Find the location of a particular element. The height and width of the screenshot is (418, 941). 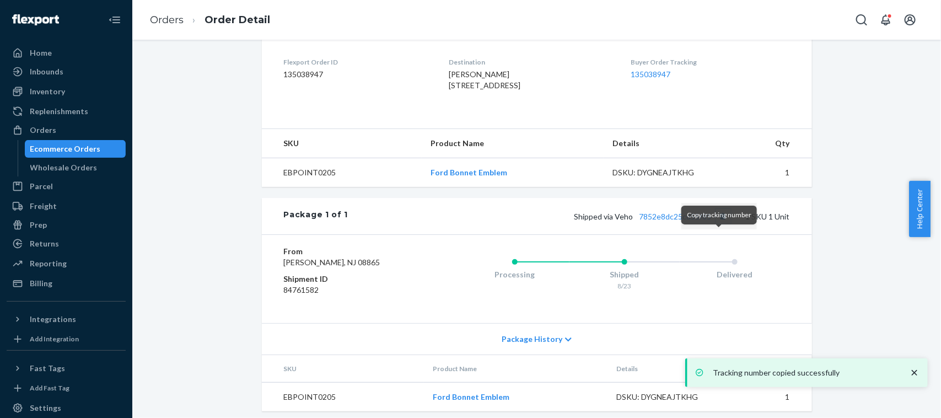

div: Billing is located at coordinates (41, 283).